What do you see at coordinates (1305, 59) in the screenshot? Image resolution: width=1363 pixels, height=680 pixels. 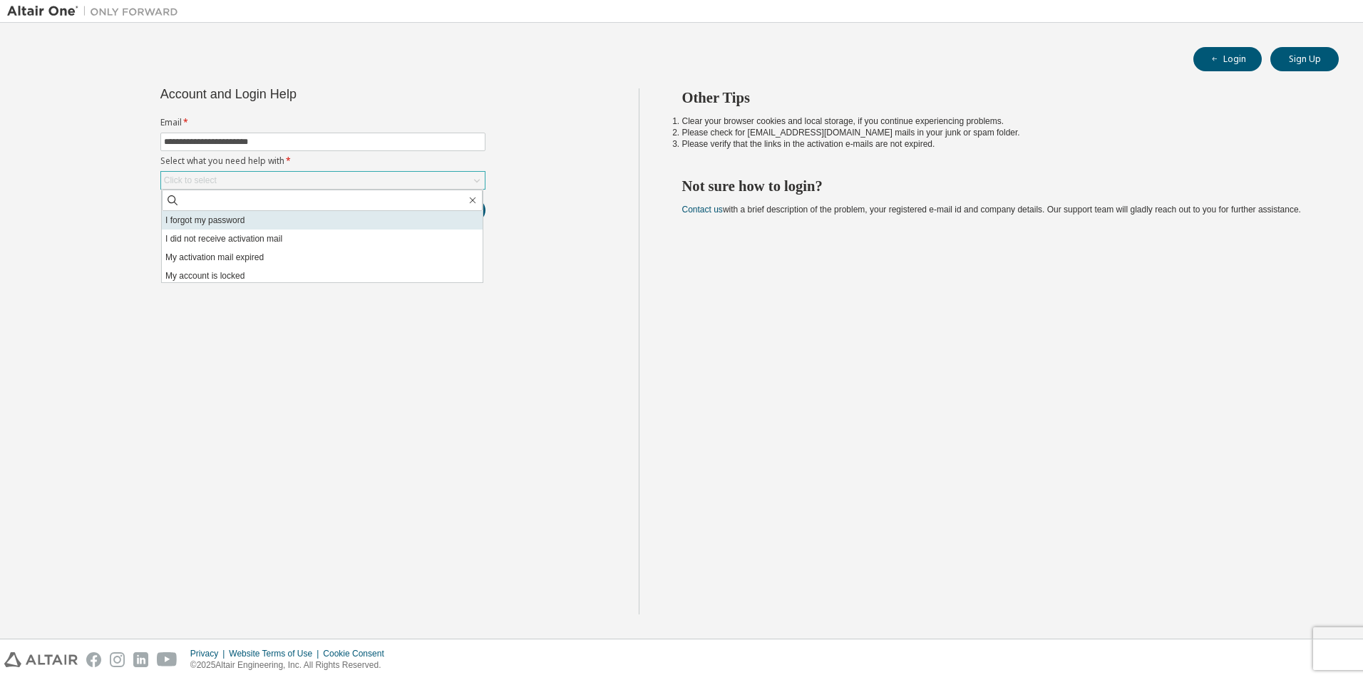 I see `button: Sign Up` at bounding box center [1305, 59].